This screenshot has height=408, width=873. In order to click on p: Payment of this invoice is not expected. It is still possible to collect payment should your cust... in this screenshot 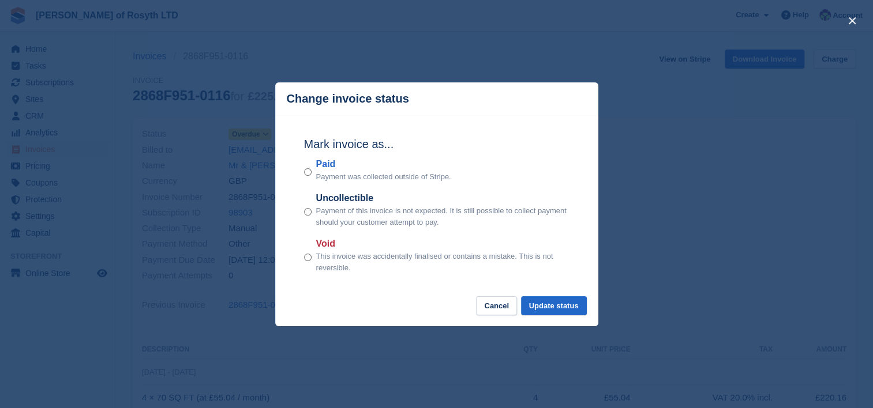, I will do `click(442, 216)`.